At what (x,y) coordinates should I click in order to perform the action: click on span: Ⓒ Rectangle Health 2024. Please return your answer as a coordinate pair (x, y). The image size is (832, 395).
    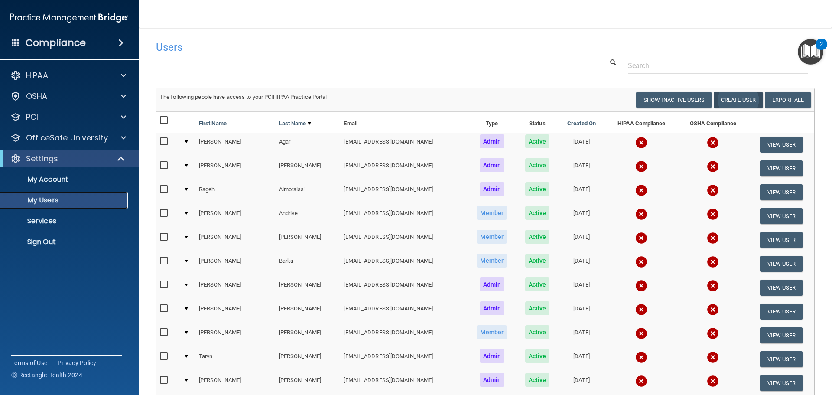
    Looking at the image, I should click on (47, 375).